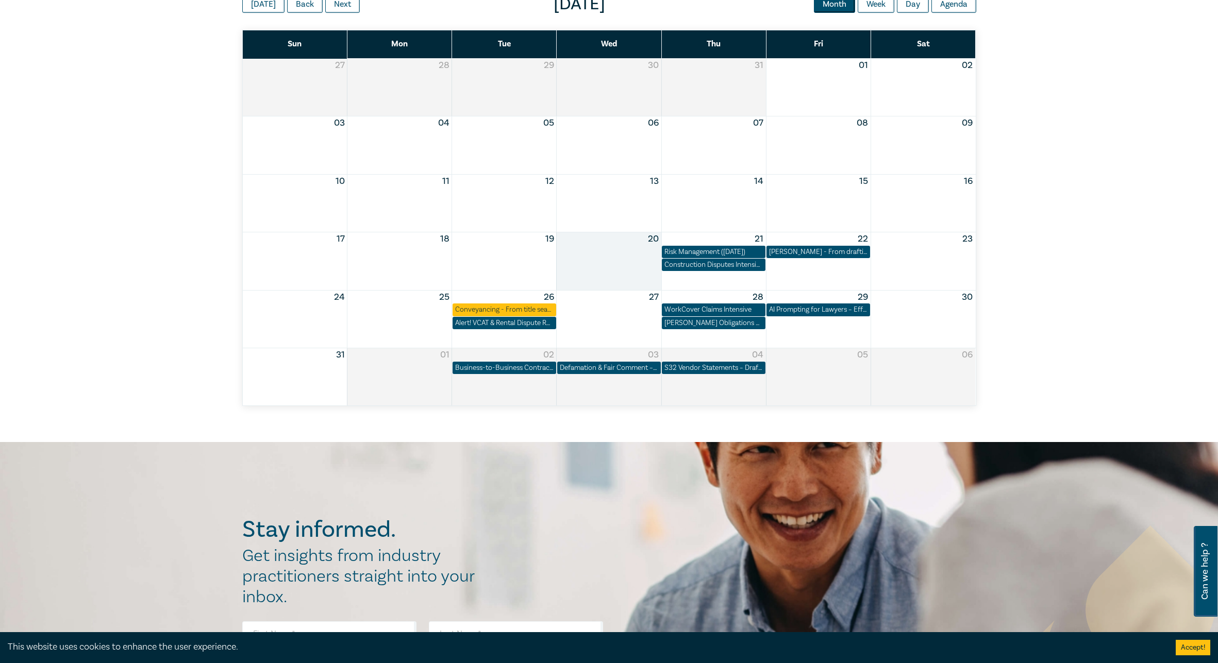 This screenshot has width=1218, height=663. I want to click on span: Wed, so click(609, 44).